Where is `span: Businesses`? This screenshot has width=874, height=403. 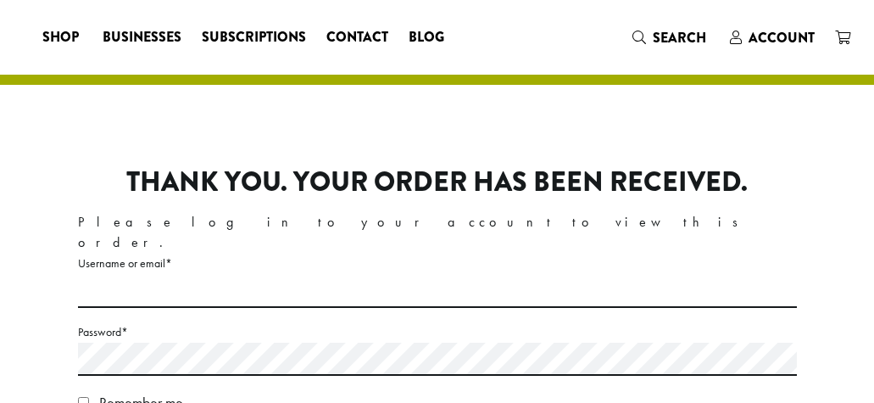 span: Businesses is located at coordinates (142, 37).